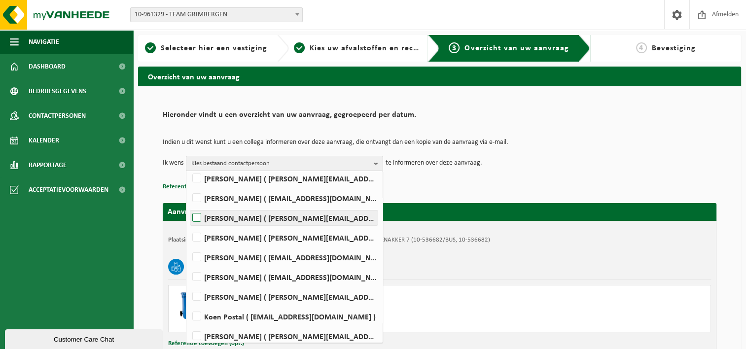 The height and width of the screenshot is (349, 746). Describe the element at coordinates (357, 48) in the screenshot. I see `a: 2Kies uw afvalstoffen en recipiënten` at that location.